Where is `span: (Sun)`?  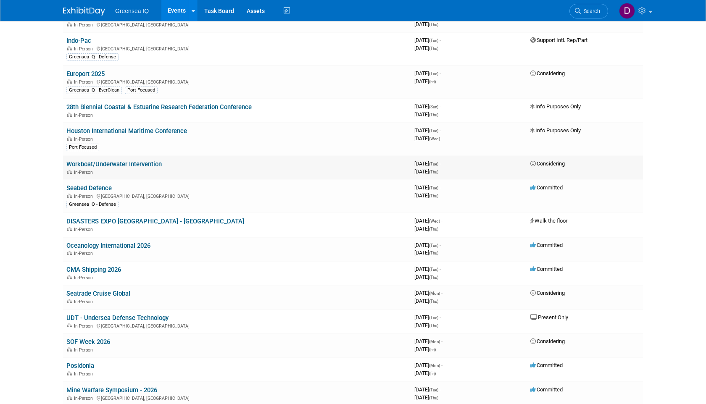 span: (Sun) is located at coordinates (434, 107).